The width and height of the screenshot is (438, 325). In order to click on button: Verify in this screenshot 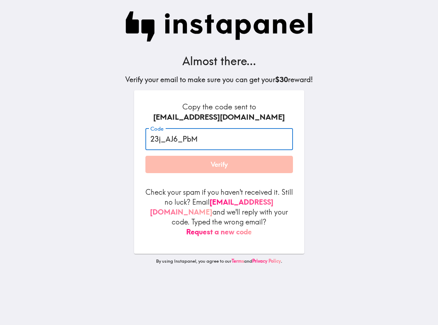, I will do `click(219, 165)`.